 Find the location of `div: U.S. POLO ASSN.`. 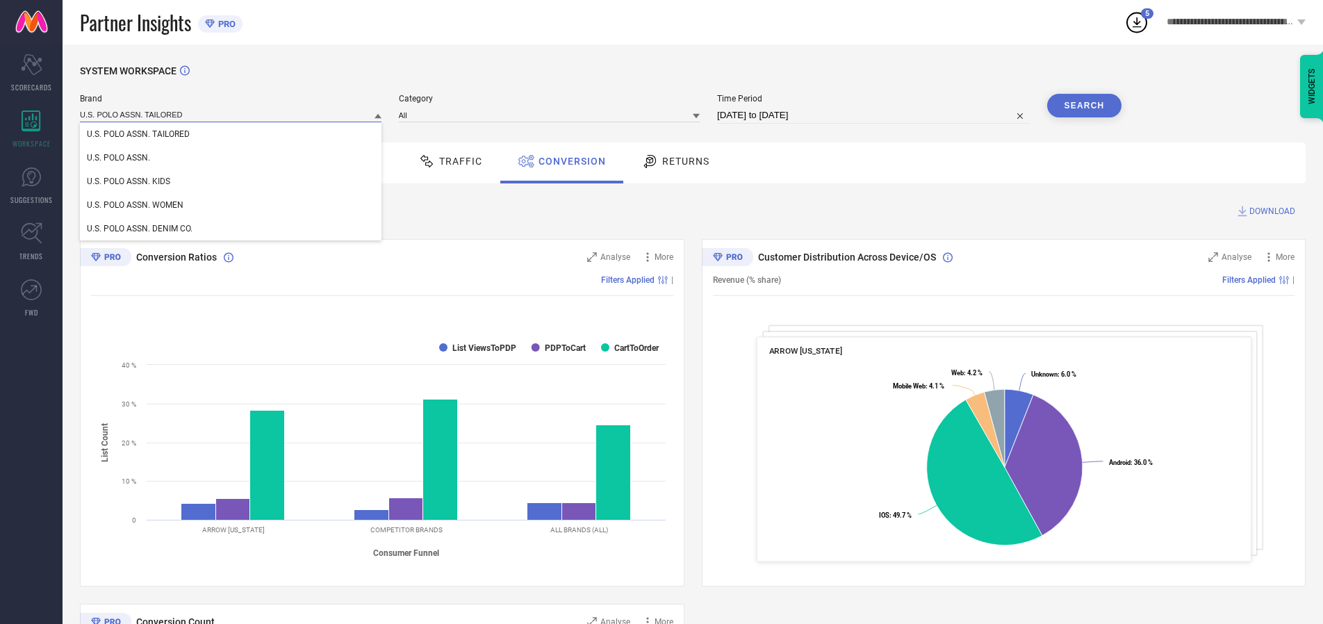

div: U.S. POLO ASSN. is located at coordinates (231, 158).